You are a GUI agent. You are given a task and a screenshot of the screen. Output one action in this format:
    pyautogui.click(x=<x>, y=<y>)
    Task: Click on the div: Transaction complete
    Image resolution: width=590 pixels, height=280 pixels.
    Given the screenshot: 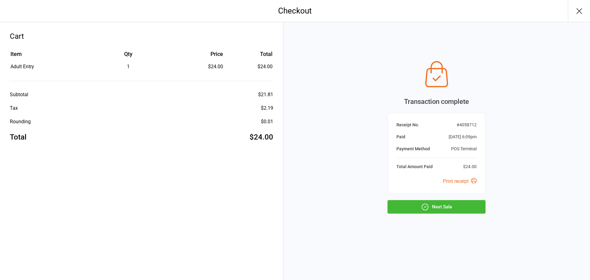 What is the action you would take?
    pyautogui.click(x=437, y=101)
    